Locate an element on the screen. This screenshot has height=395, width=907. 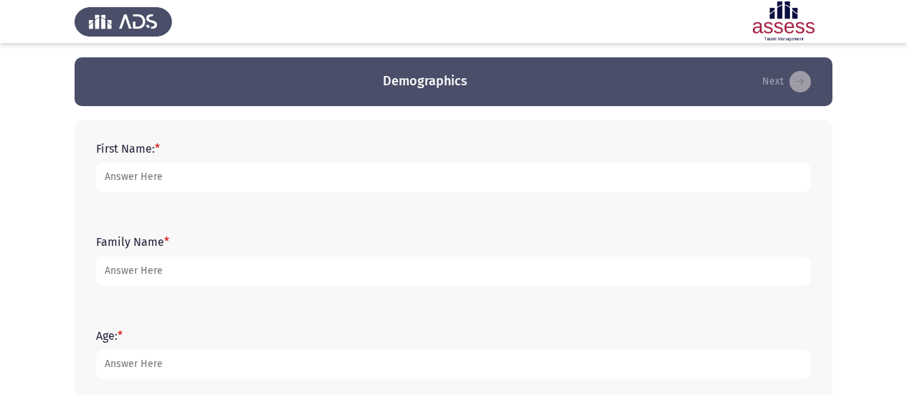
img: Assessment logo of ASSESS English Language Assessment (3 Module) (Ba - IB) is located at coordinates (783, 22).